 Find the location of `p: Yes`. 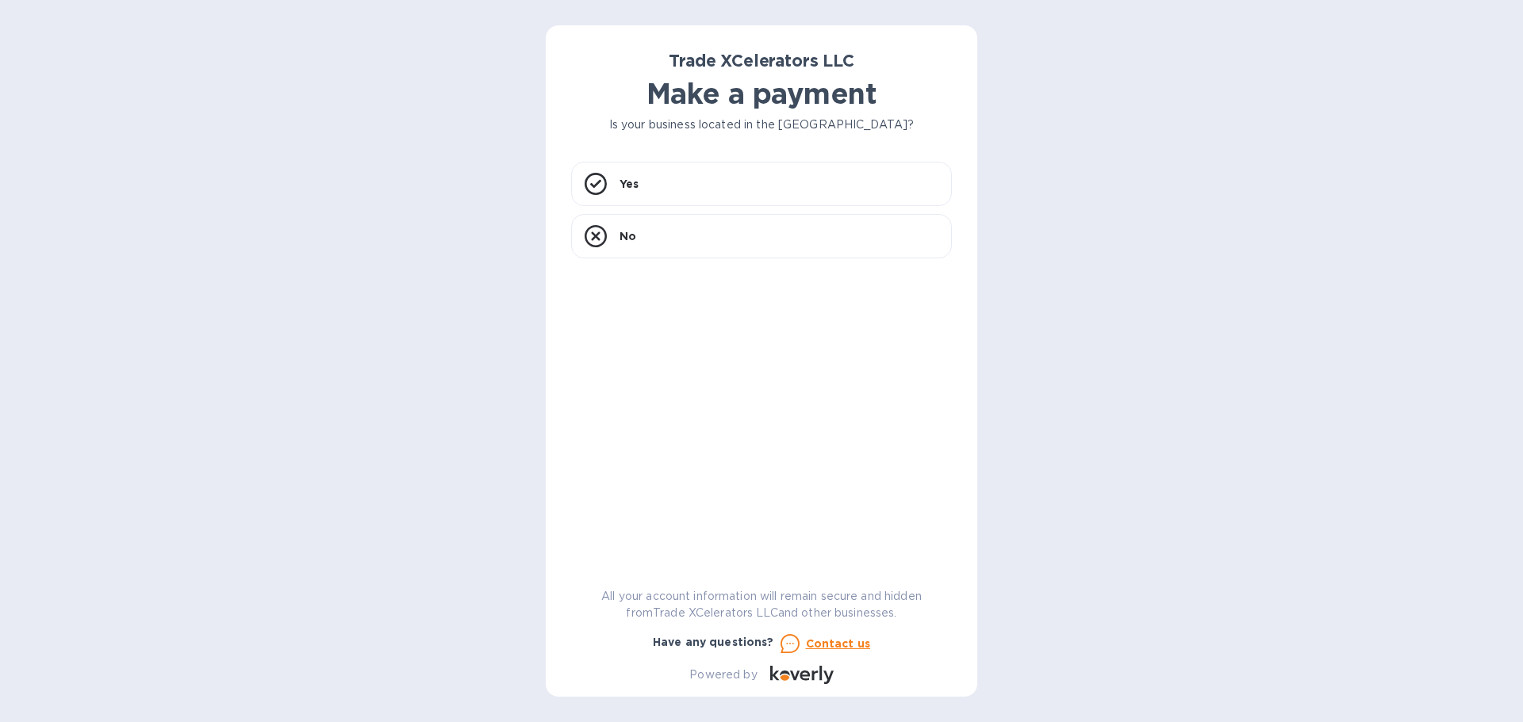

p: Yes is located at coordinates (629, 184).